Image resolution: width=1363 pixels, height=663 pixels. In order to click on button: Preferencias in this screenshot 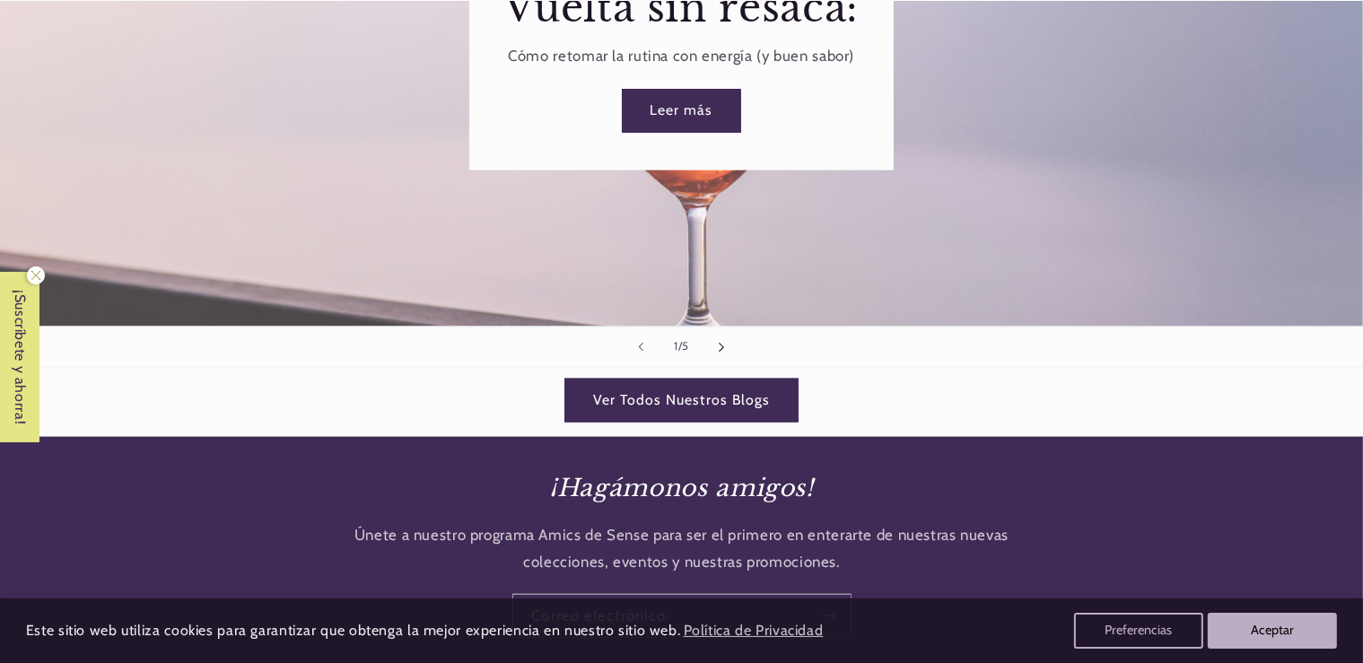, I will do `click(1139, 631)`.